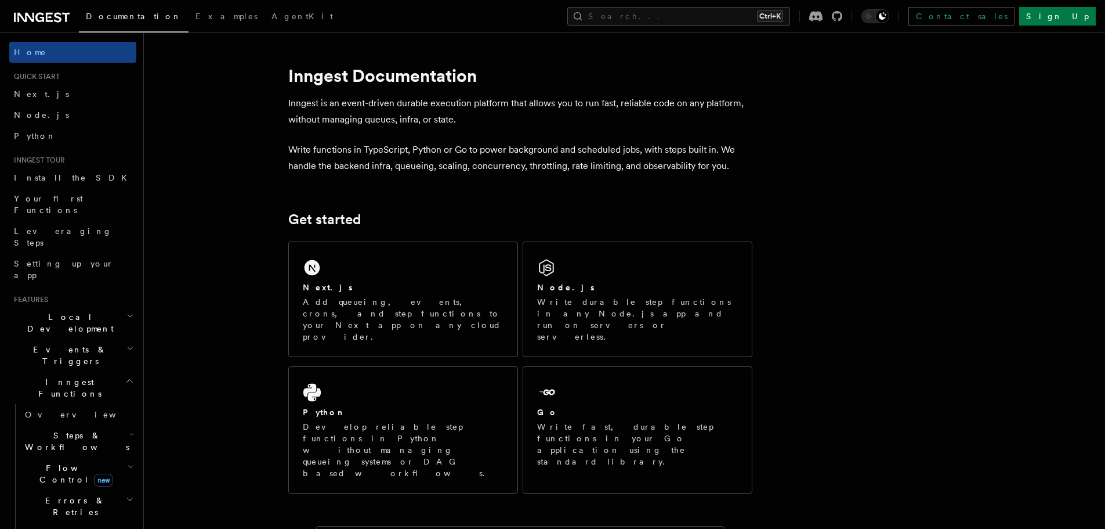  I want to click on span: Inngest Functions, so click(67, 388).